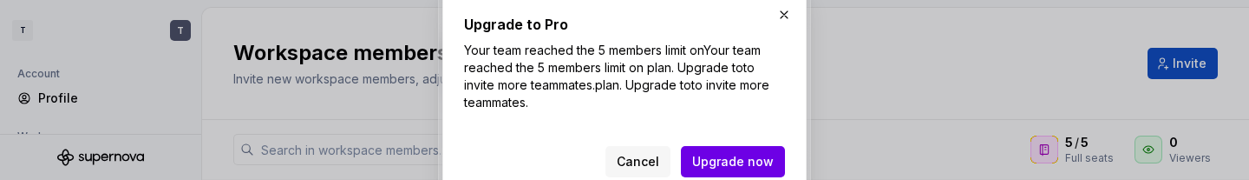 This screenshot has height=180, width=1249. Describe the element at coordinates (733, 161) in the screenshot. I see `span: Upgrade now` at that location.